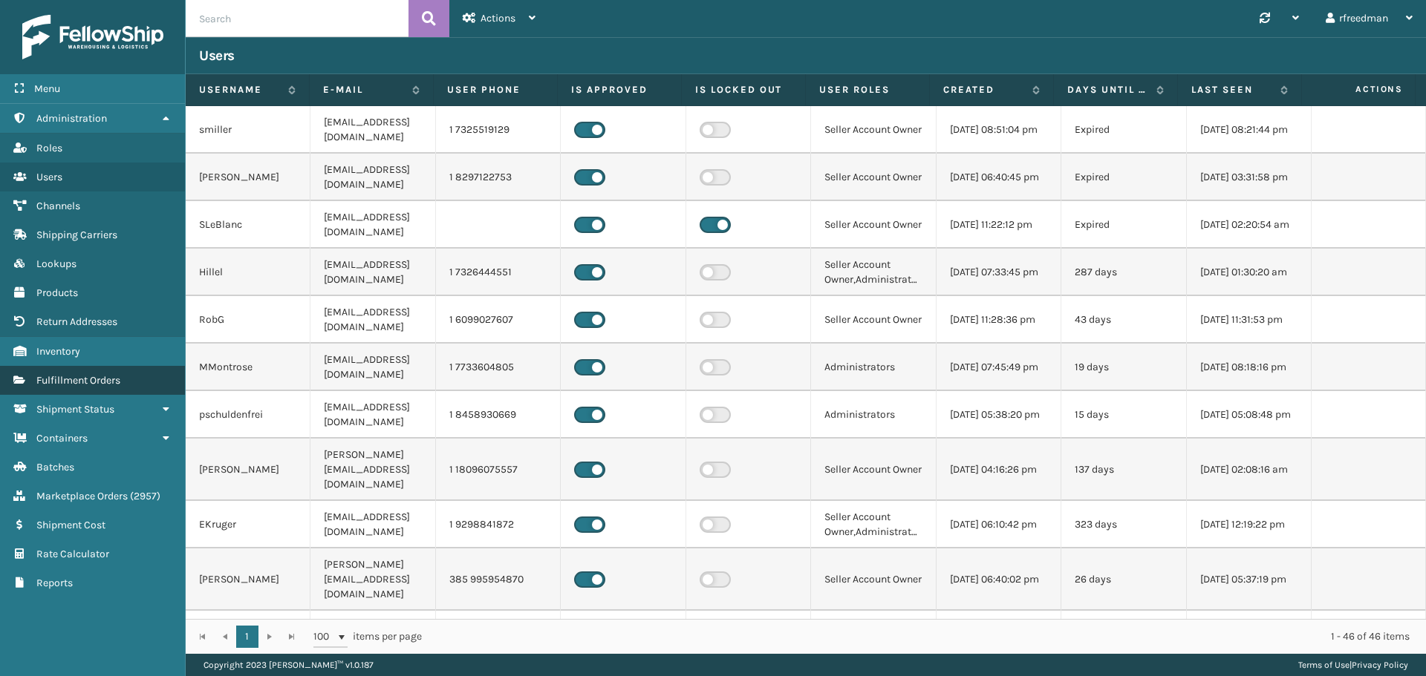  What do you see at coordinates (1123, 368) in the screenshot?
I see `td: 19 days` at bounding box center [1123, 368].